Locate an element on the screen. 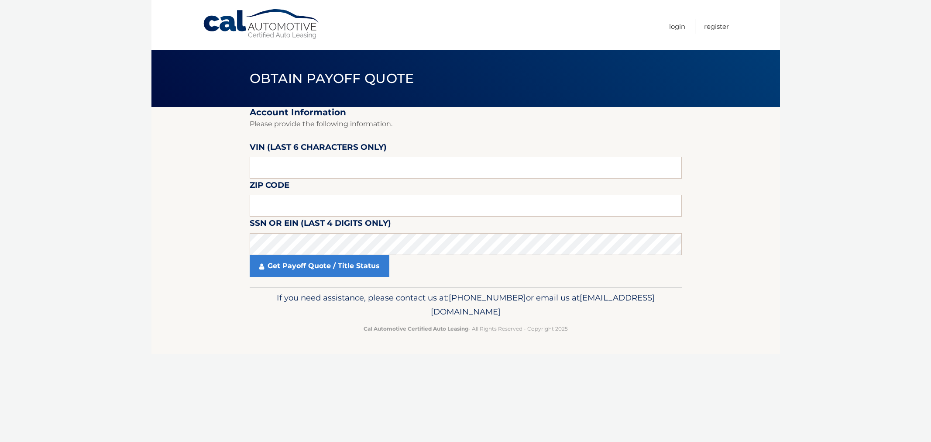 The width and height of the screenshot is (931, 442). p: Please provide the following information. is located at coordinates (465, 124).